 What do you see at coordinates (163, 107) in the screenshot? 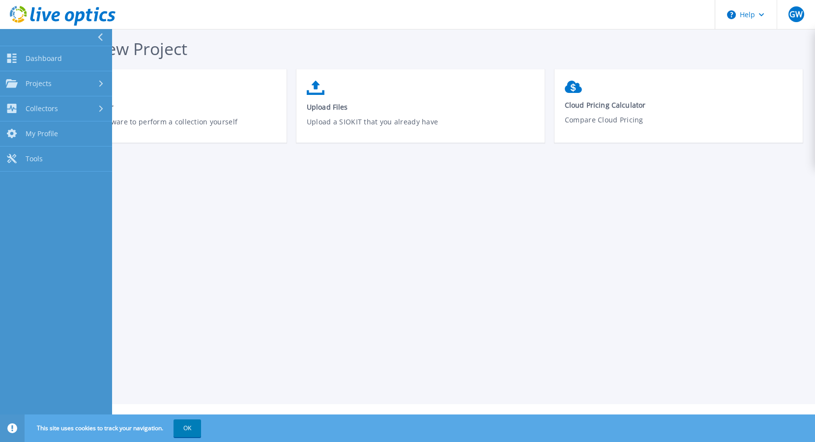
I see `span: Download Collector` at bounding box center [163, 107].